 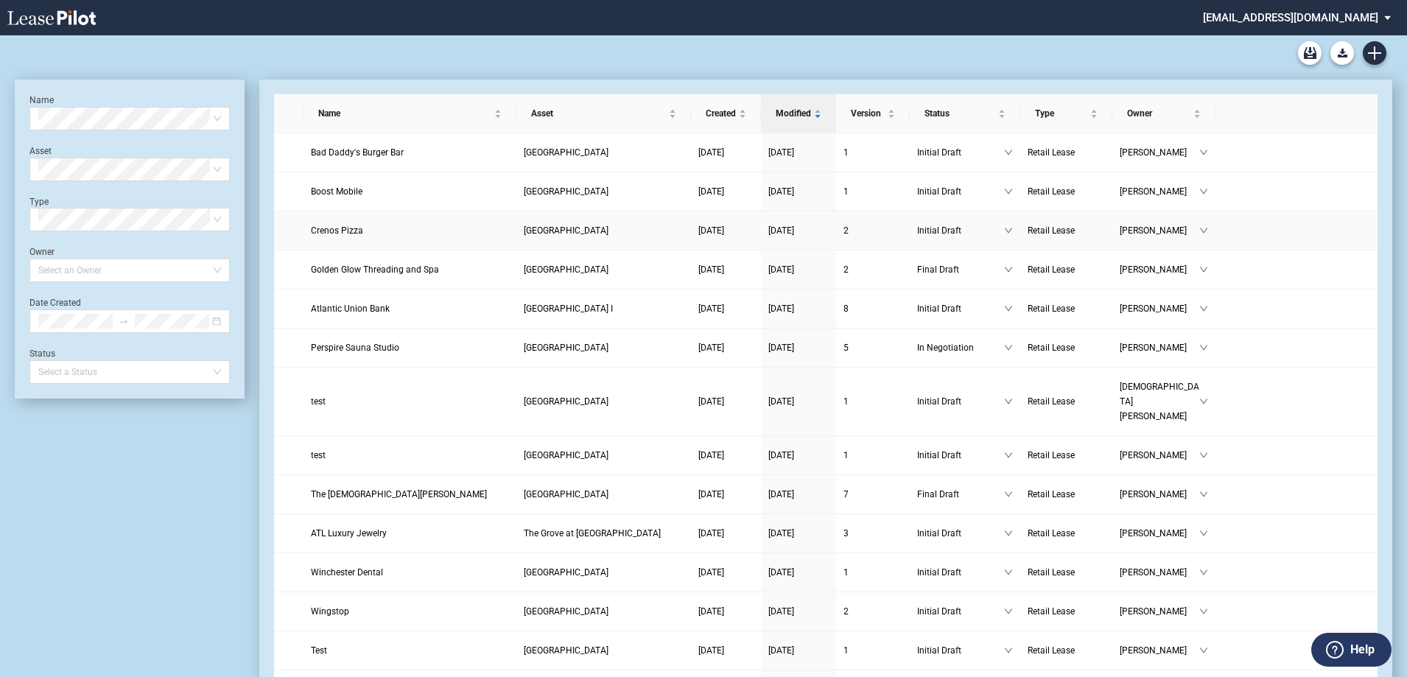 I want to click on span: Pickerington Square, so click(x=566, y=650).